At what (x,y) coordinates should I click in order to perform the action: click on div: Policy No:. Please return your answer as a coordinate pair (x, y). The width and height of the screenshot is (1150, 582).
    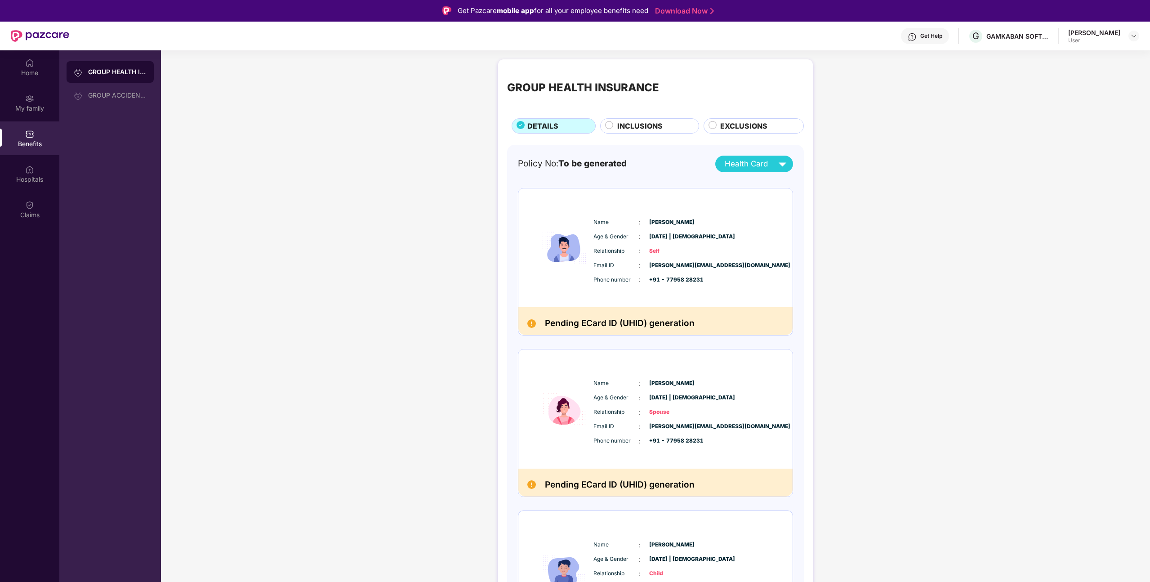
    Looking at the image, I should click on (572, 164).